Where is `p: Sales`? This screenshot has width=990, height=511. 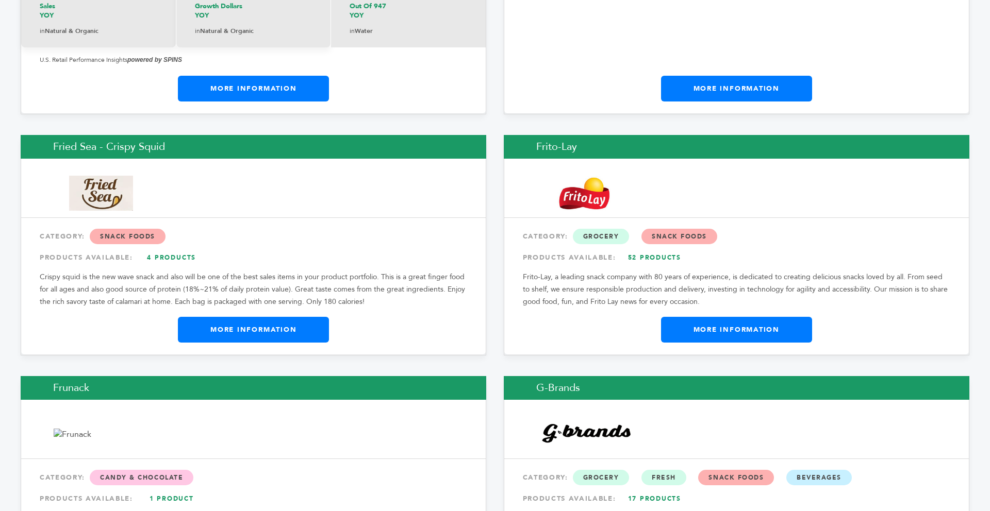 p: Sales is located at coordinates (98, 11).